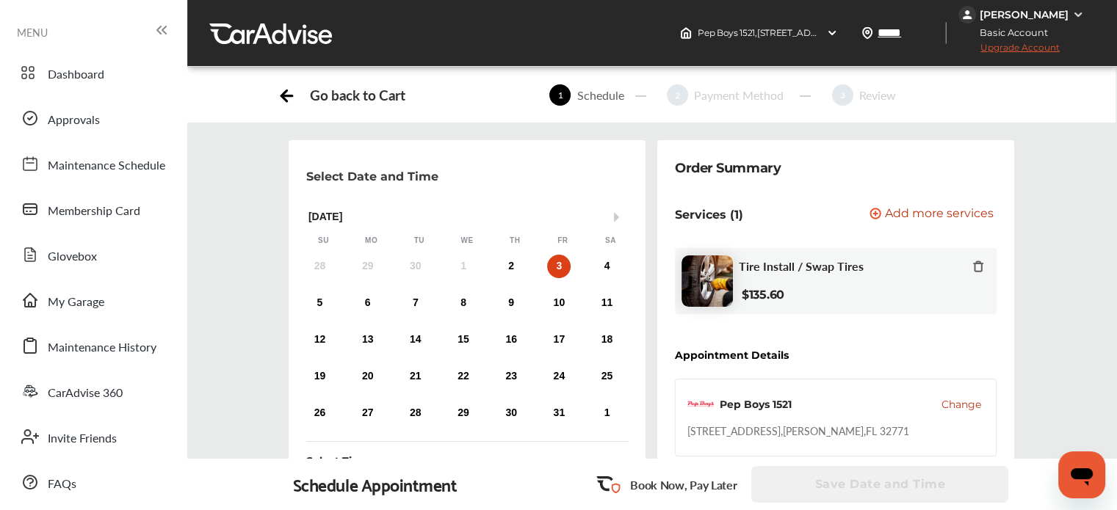 Image resolution: width=1117 pixels, height=510 pixels. I want to click on a: Add more services, so click(932, 214).